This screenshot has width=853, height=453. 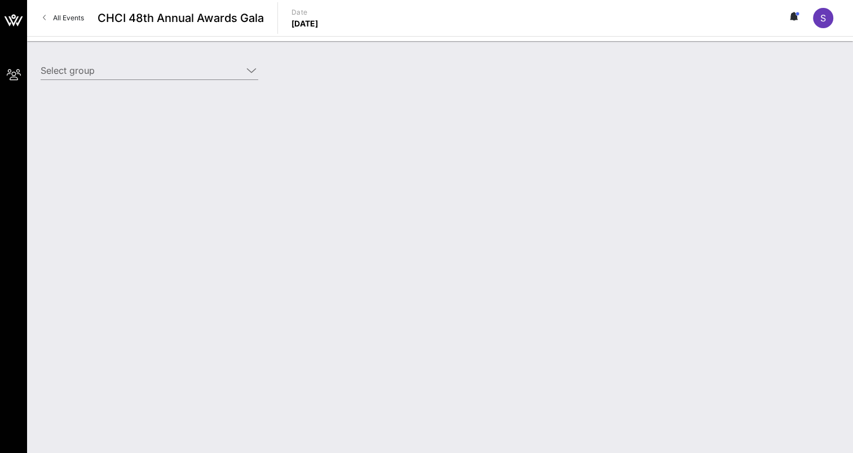 What do you see at coordinates (823, 18) in the screenshot?
I see `div: S` at bounding box center [823, 18].